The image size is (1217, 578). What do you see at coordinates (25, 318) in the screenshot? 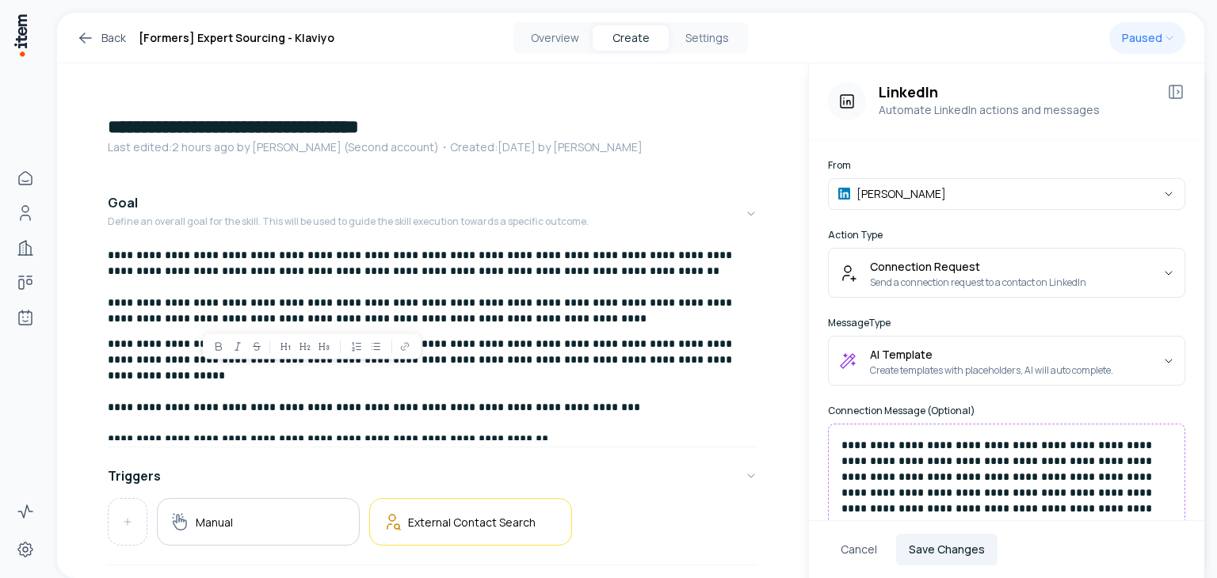
I see `a: Agents` at bounding box center [25, 318].